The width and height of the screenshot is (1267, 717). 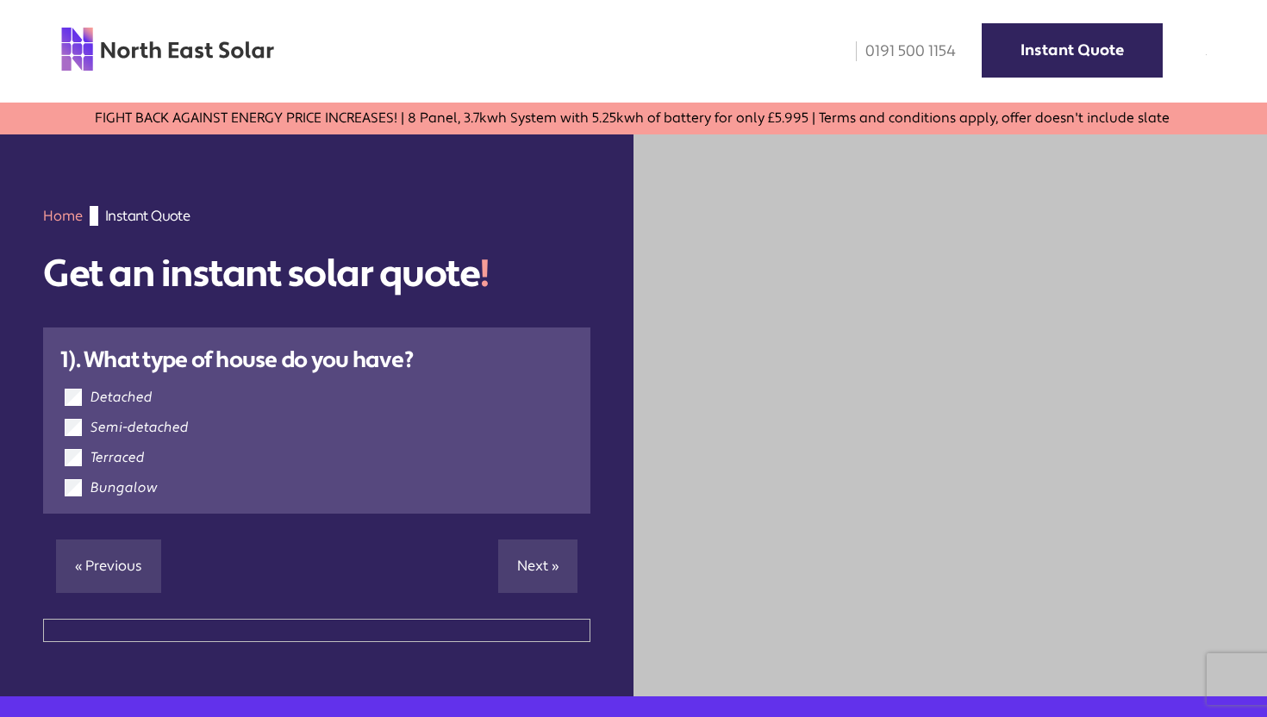 I want to click on img: north east solar logo, so click(x=167, y=49).